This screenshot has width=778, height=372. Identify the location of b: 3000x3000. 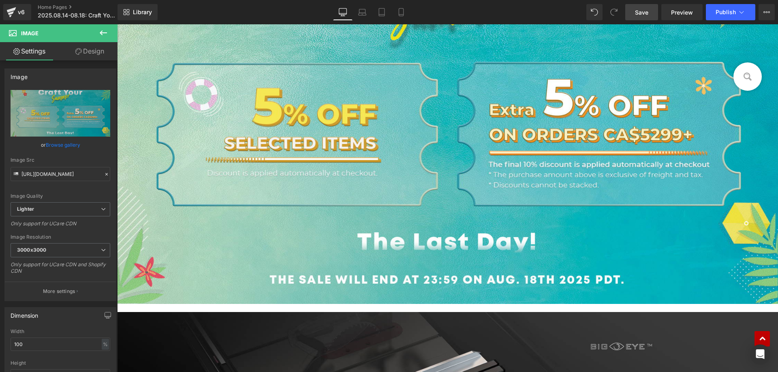
(32, 250).